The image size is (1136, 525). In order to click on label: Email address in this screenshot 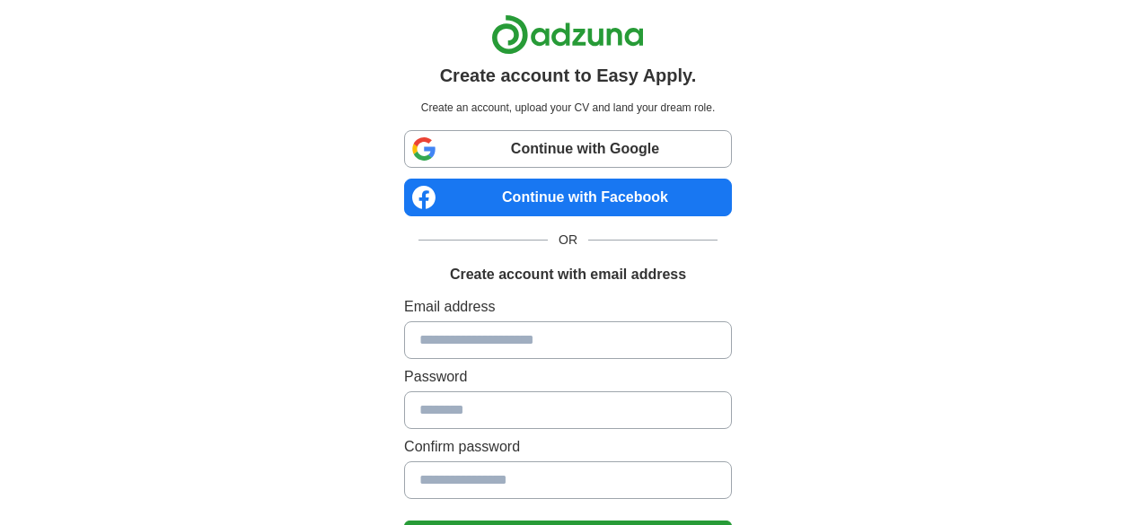, I will do `click(567, 307)`.